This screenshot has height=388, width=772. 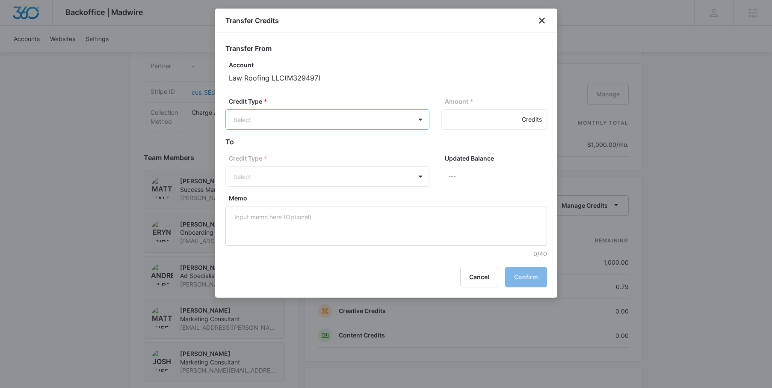 What do you see at coordinates (388, 253) in the screenshot?
I see `p: 0/40` at bounding box center [388, 253].